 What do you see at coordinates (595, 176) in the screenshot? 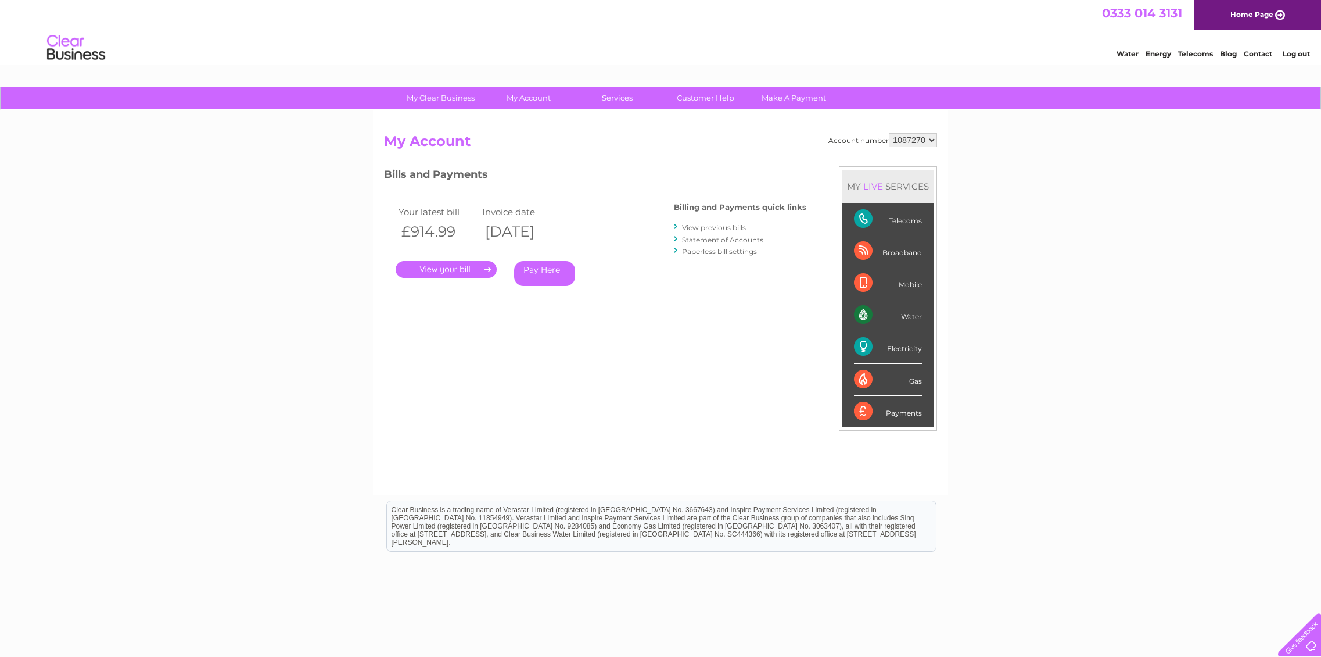
I see `h3: Bills and Payments` at bounding box center [595, 176].